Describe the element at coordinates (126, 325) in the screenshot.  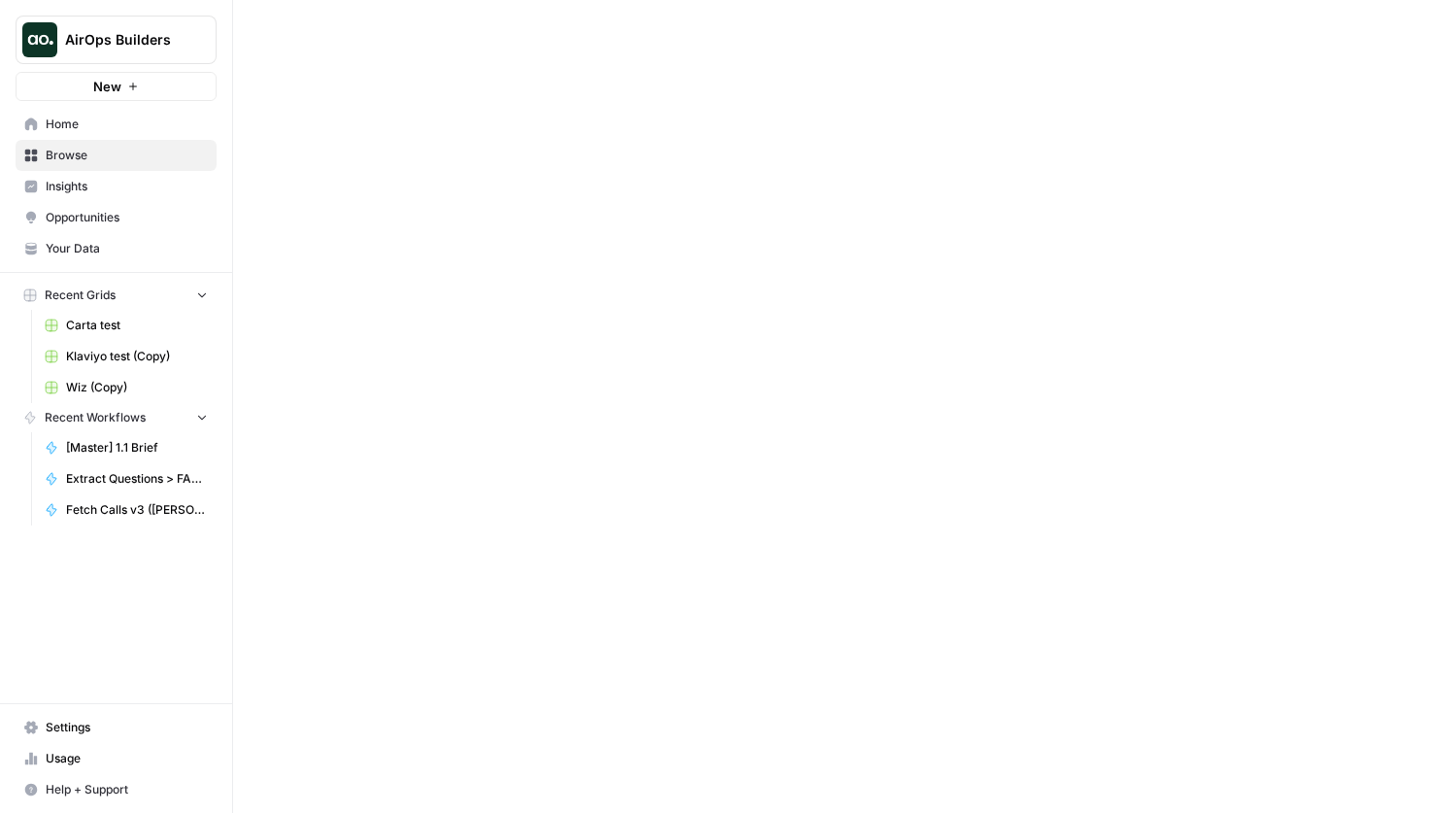
I see `a: Carta test` at that location.